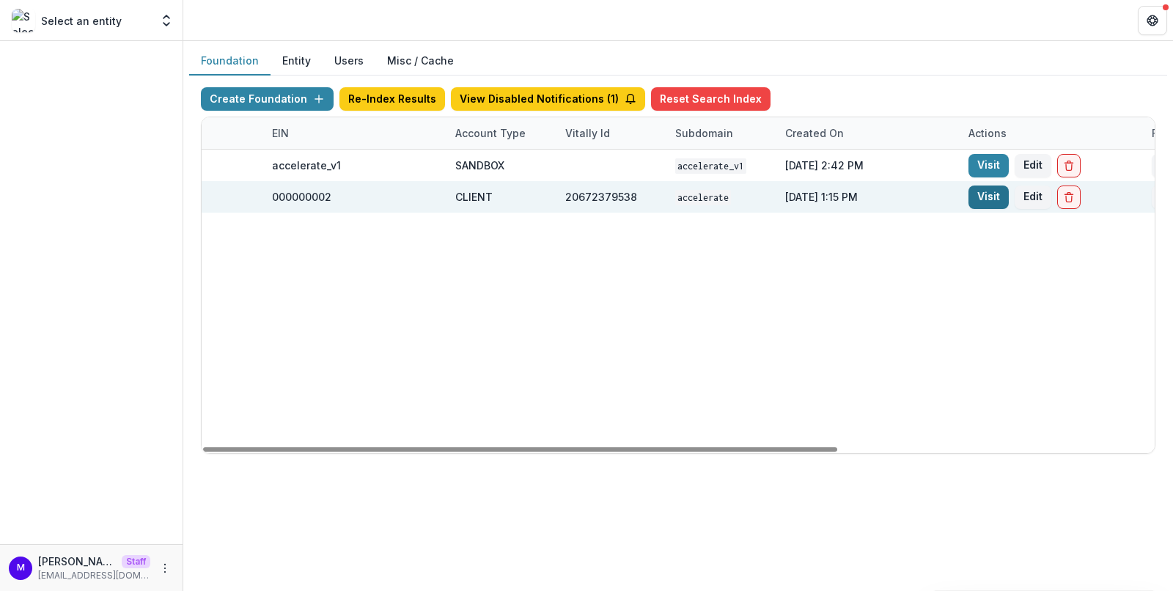 Image resolution: width=1173 pixels, height=591 pixels. Describe the element at coordinates (306, 165) in the screenshot. I see `div: accelerate_v1` at that location.